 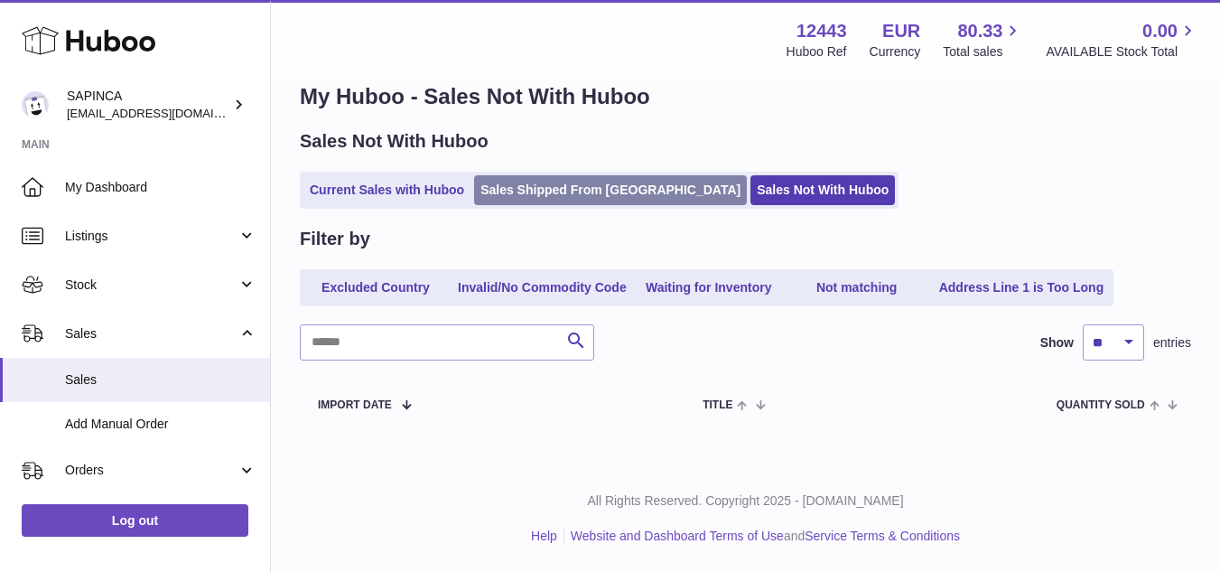 I want to click on span: Import date, so click(x=355, y=405).